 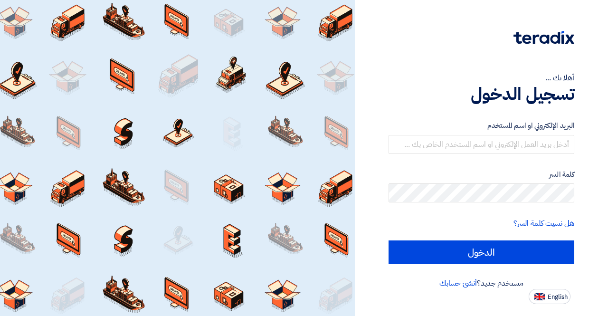 I want to click on div: مستخدم جديد؟, so click(x=481, y=283).